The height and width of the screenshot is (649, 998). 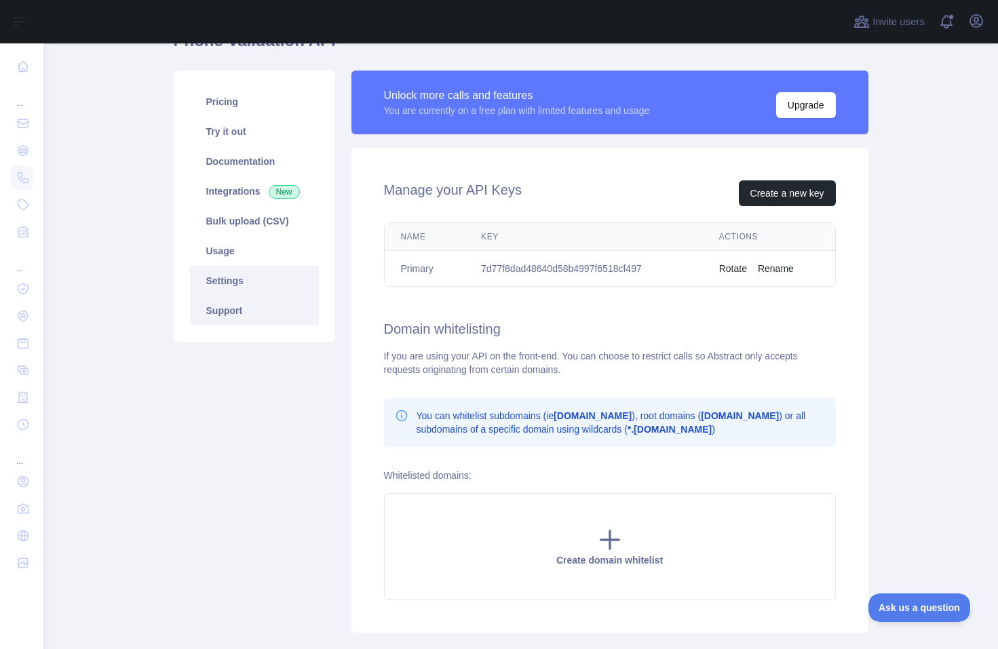 What do you see at coordinates (583, 237) in the screenshot?
I see `th: Key` at bounding box center [583, 237].